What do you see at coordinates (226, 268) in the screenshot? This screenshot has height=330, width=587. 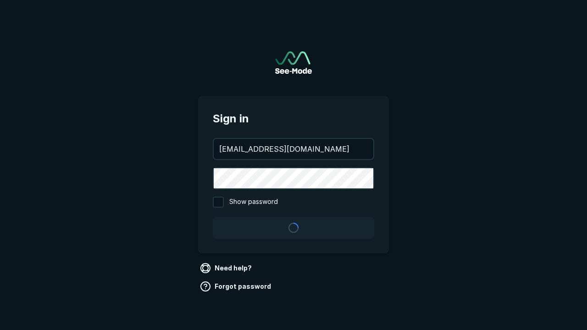 I see `a: Need help?` at bounding box center [226, 268].